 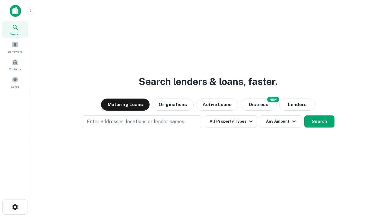 I want to click on button: Lenders, so click(x=298, y=105).